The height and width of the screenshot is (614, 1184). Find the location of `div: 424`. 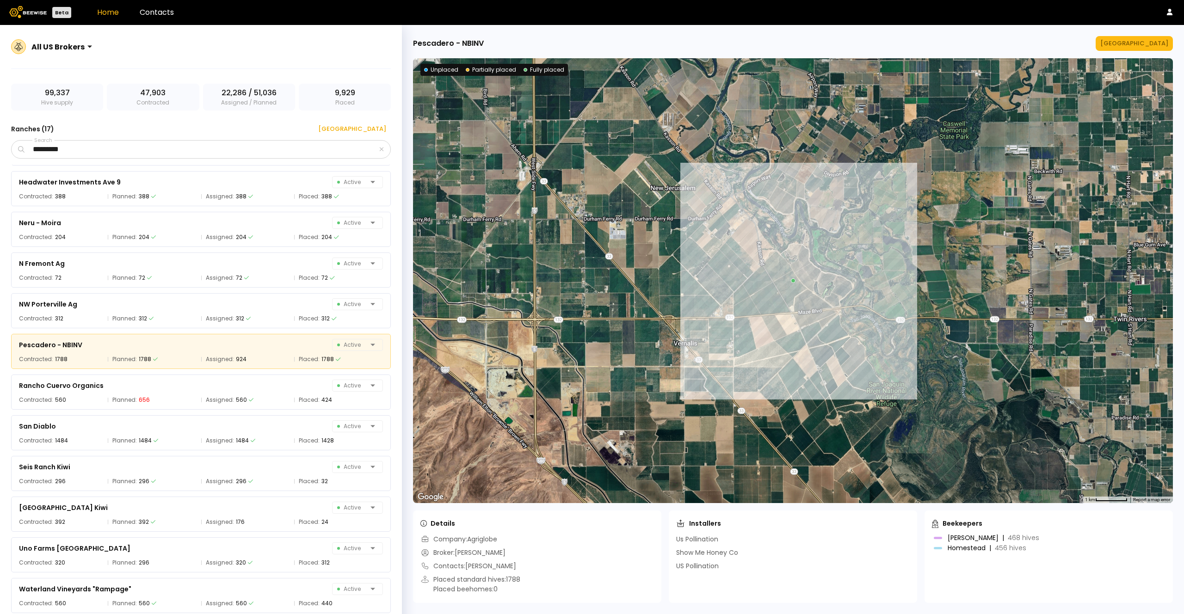

div: 424 is located at coordinates (327, 400).